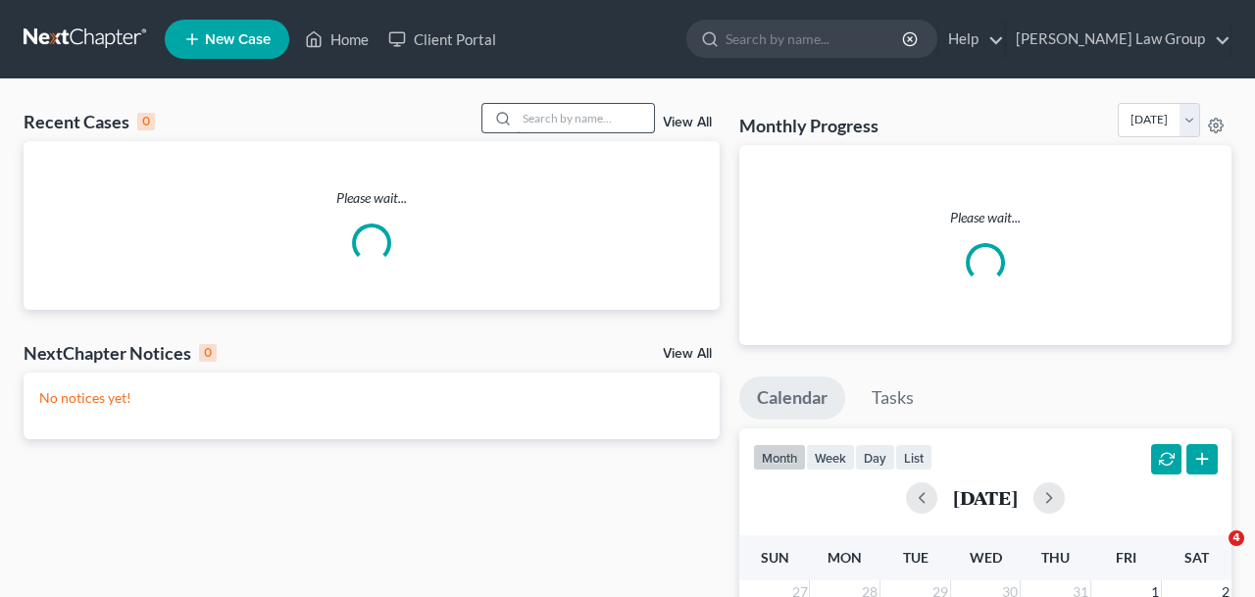 This screenshot has height=597, width=1255. Describe the element at coordinates (1055, 557) in the screenshot. I see `span: Thu` at that location.